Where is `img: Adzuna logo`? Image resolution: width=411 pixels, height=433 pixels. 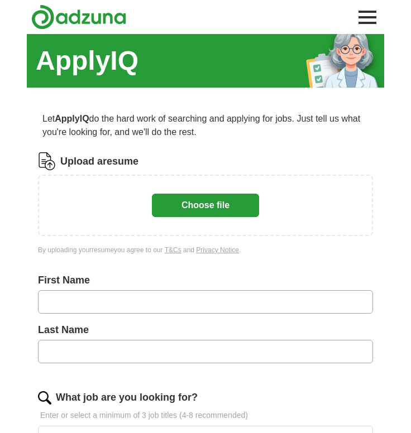
img: Adzuna logo is located at coordinates (79, 17).